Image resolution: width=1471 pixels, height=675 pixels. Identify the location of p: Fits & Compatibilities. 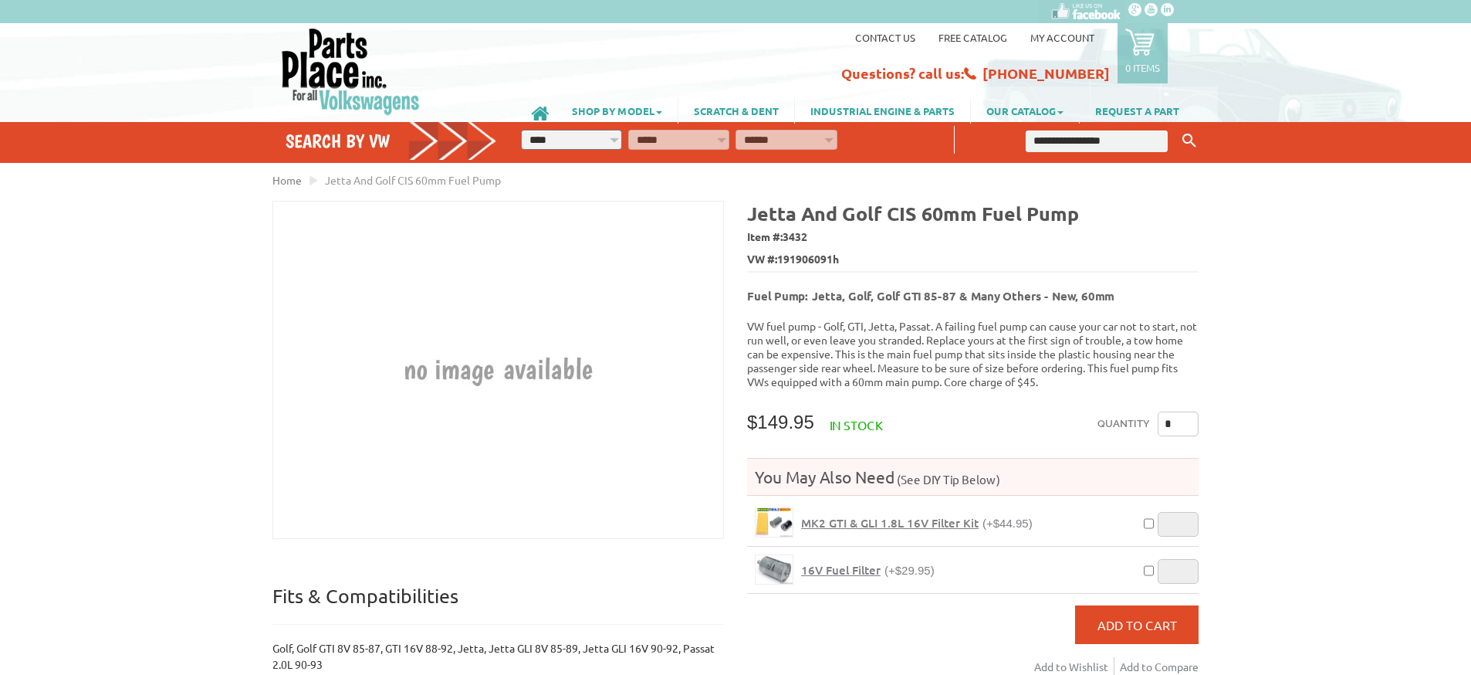
(498, 604).